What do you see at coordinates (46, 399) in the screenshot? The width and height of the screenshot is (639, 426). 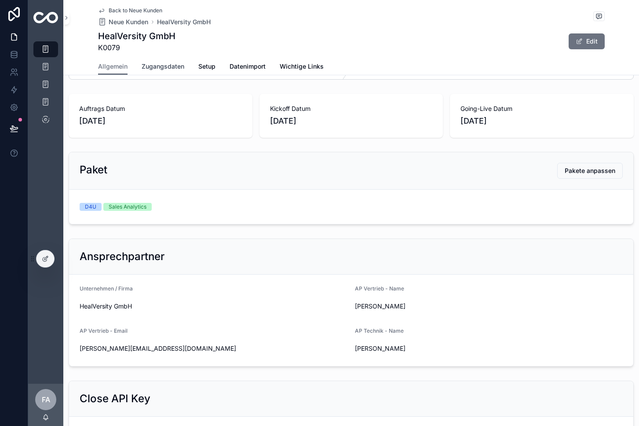 I see `span: FA` at bounding box center [46, 399].